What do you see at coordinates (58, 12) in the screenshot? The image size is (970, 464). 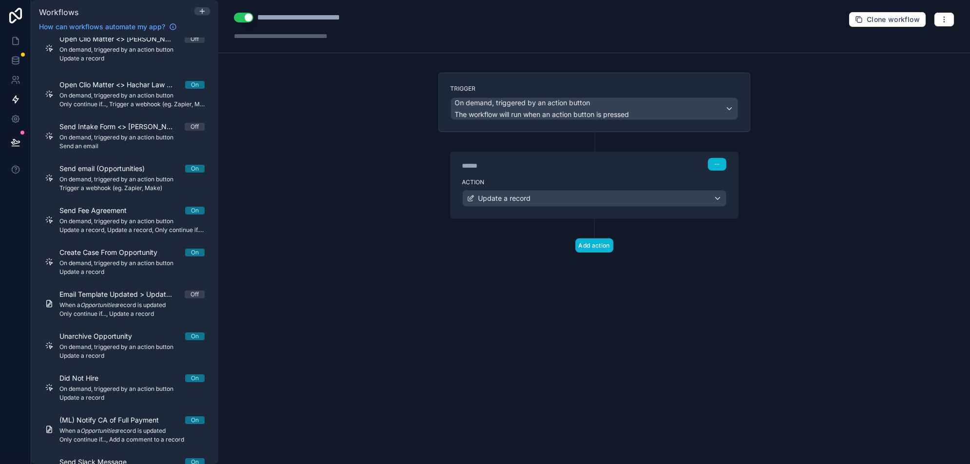 I see `span: Workflows` at bounding box center [58, 12].